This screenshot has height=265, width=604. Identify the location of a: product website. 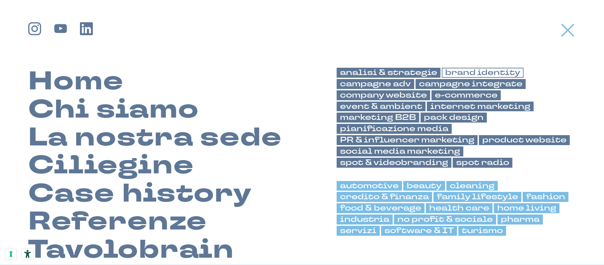
(524, 140).